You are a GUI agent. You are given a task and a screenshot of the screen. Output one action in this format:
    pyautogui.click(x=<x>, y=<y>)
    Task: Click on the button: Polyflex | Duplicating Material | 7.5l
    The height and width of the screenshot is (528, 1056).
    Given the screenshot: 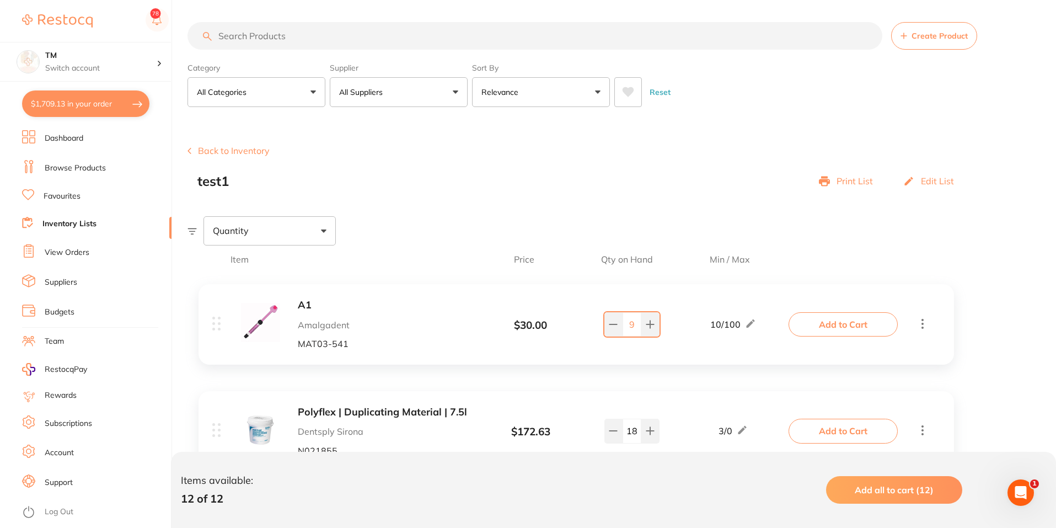 What is the action you would take?
    pyautogui.click(x=385, y=412)
    